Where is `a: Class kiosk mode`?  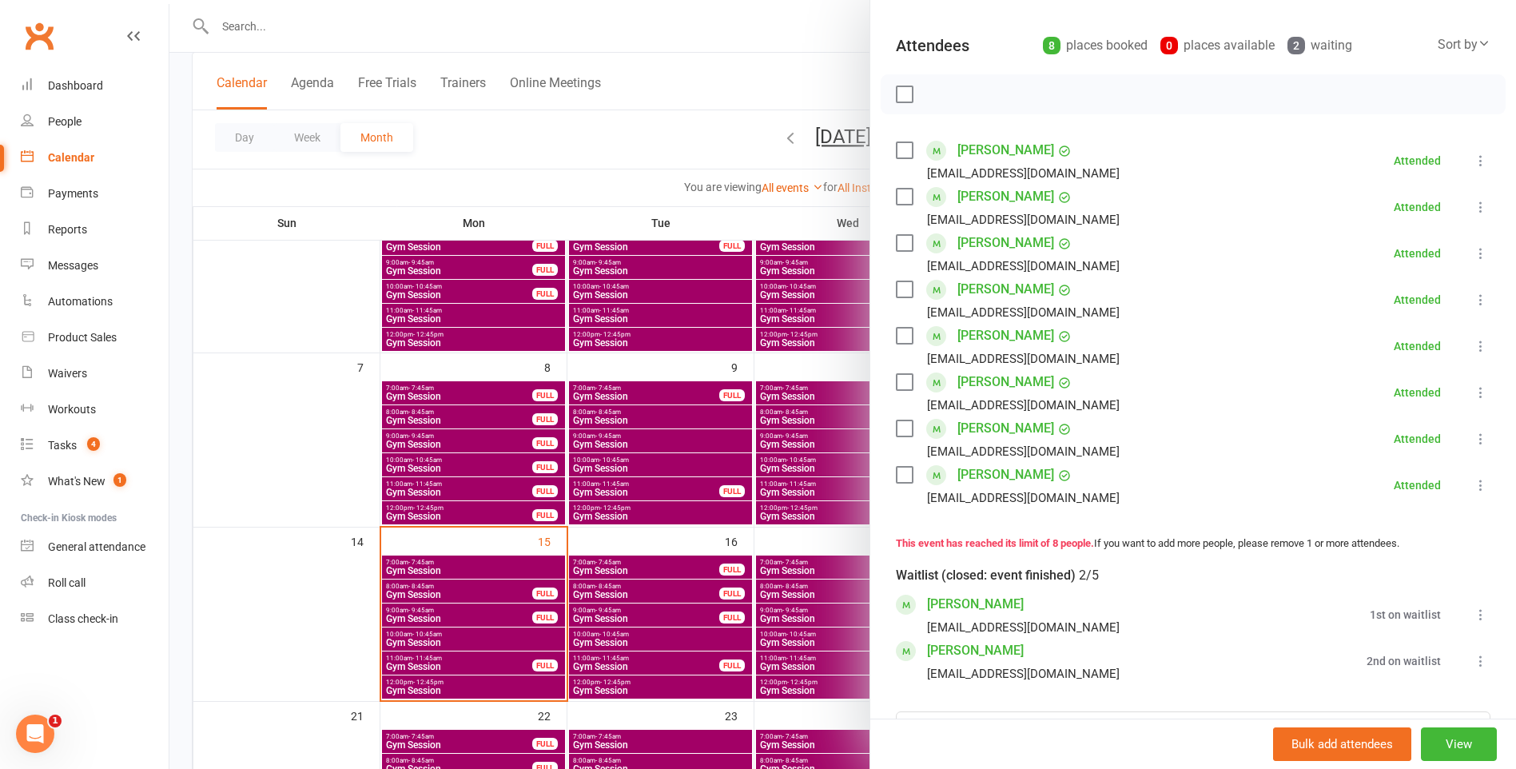
a: Class kiosk mode is located at coordinates (94, 619).